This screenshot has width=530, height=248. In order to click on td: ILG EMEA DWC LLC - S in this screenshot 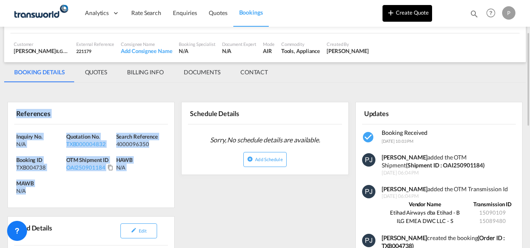, I will do `click(425, 221)`.